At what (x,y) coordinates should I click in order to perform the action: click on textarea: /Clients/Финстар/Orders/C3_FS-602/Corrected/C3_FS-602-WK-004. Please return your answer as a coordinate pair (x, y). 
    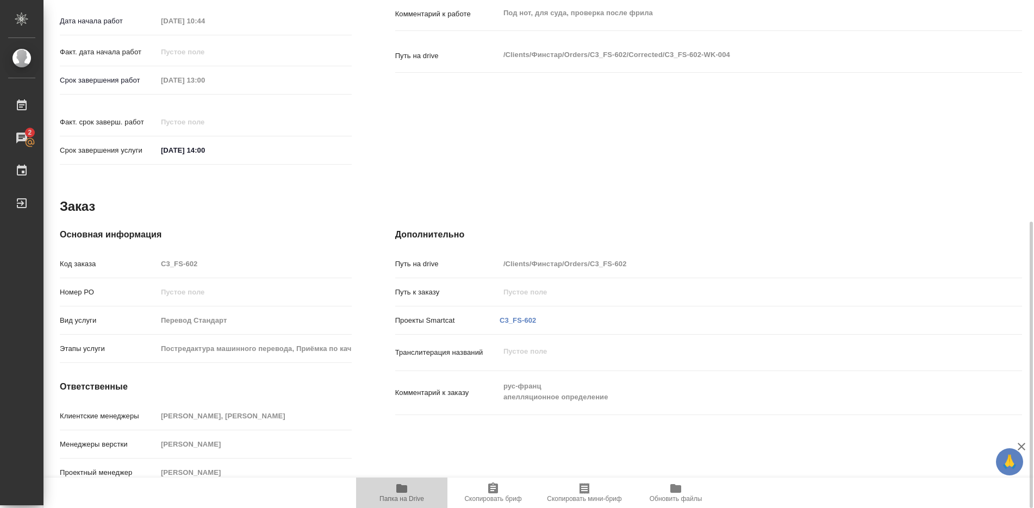
    Looking at the image, I should click on (735, 55).